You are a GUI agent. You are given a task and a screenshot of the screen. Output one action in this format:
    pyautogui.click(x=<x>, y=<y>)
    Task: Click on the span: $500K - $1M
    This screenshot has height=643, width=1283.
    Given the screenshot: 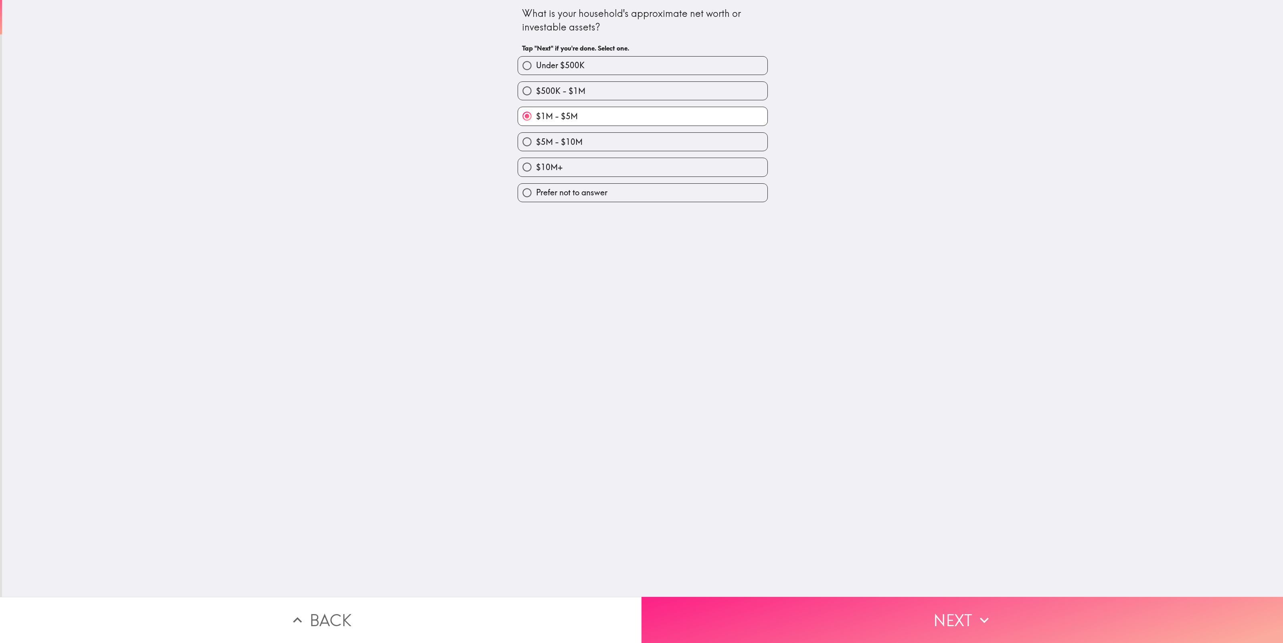 What is the action you would take?
    pyautogui.click(x=561, y=91)
    